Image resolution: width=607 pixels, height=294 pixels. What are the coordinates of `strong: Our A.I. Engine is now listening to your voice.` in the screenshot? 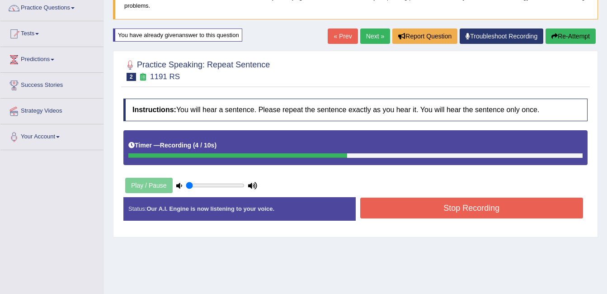 It's located at (210, 208).